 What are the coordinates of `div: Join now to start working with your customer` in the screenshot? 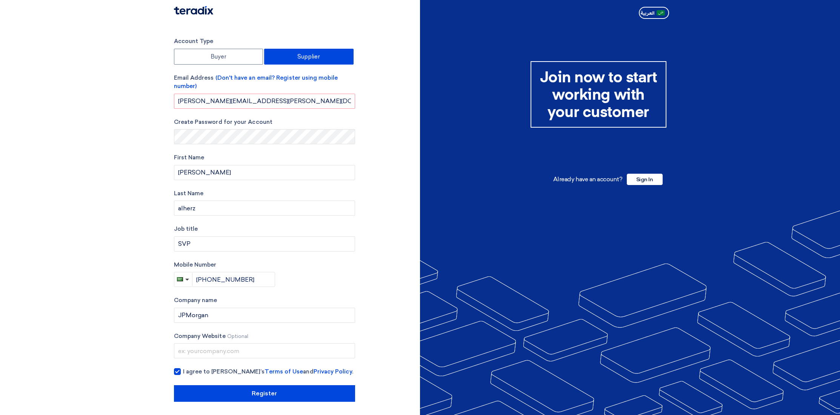 It's located at (598, 94).